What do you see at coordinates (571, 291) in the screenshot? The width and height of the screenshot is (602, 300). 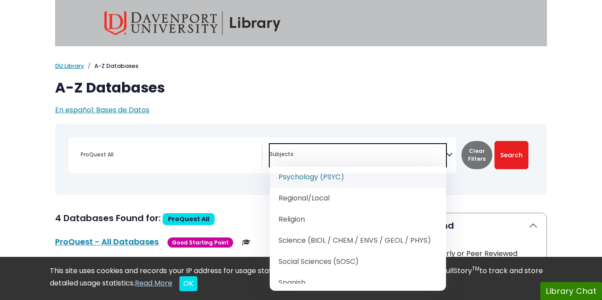 I see `button: Library Chat` at bounding box center [571, 291].